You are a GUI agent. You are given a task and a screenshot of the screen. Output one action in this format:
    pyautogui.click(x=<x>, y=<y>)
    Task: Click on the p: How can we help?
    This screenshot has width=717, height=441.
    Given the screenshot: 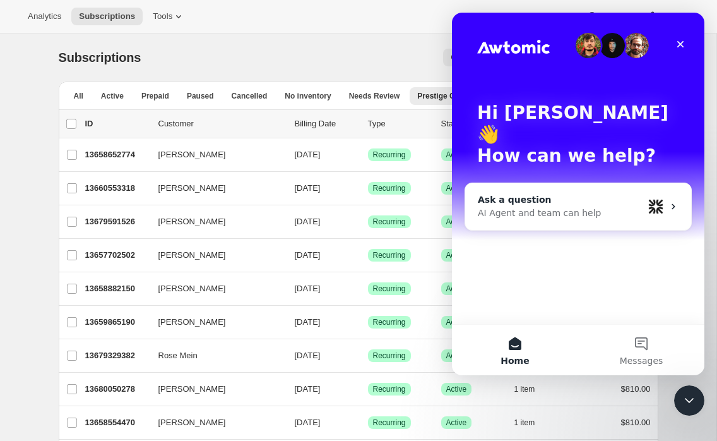 What is the action you would take?
    pyautogui.click(x=126, y=143)
    